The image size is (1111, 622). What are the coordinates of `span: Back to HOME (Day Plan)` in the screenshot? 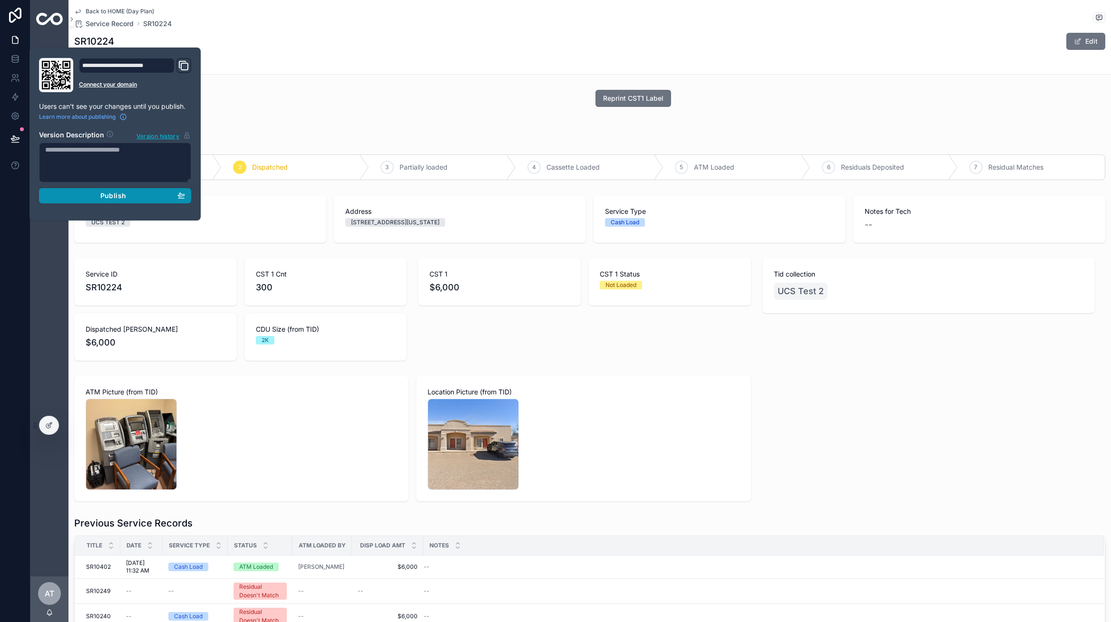 It's located at (120, 11).